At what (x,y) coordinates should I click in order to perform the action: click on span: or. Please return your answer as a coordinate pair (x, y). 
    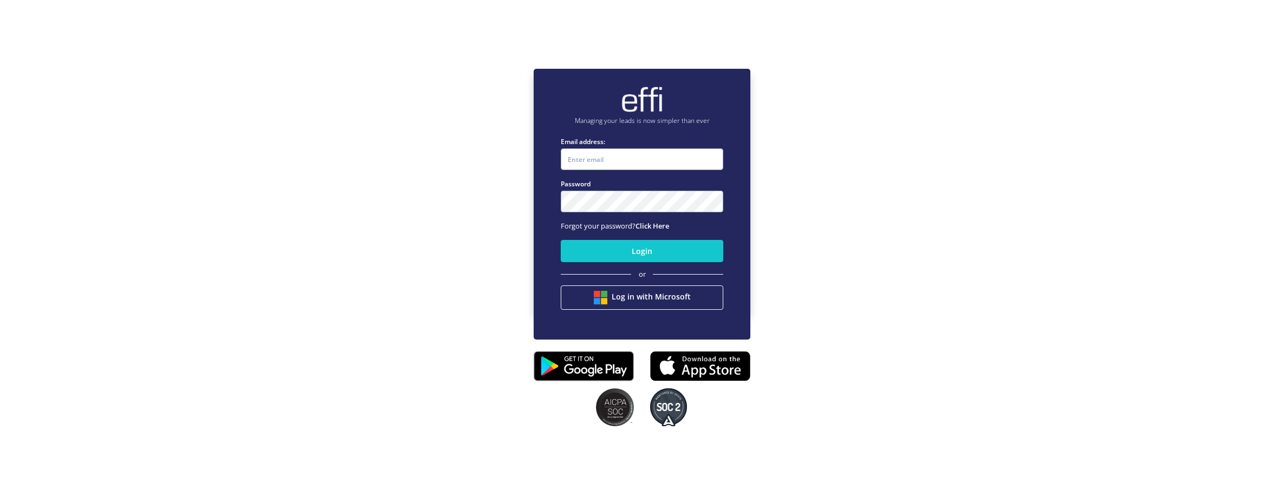
    Looking at the image, I should click on (642, 275).